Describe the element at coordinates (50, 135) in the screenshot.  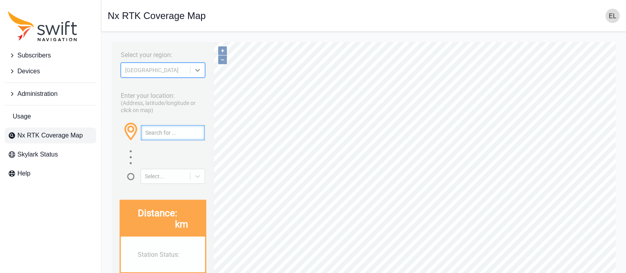
I see `a: Nx RTK Coverage Map` at that location.